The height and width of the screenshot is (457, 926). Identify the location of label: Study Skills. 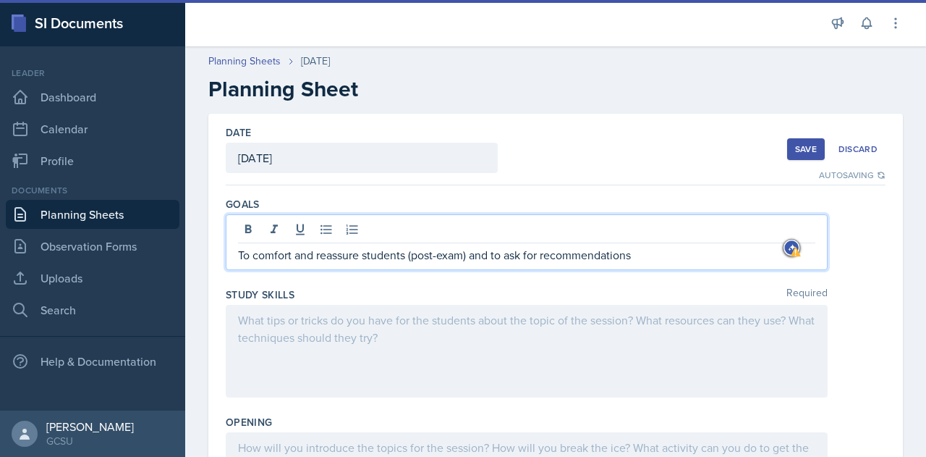
(260, 295).